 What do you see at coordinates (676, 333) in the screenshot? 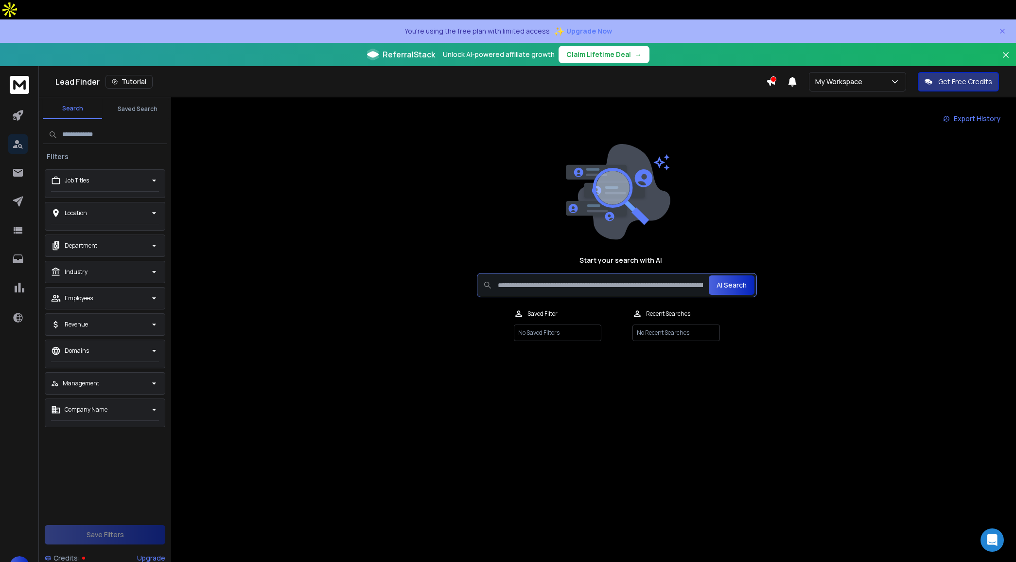
I see `p: No Recent Searches` at bounding box center [676, 333].